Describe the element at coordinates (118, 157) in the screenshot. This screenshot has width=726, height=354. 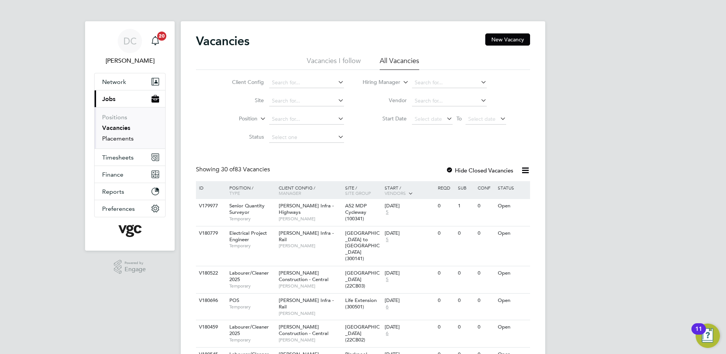
I see `span: Timesheets` at that location.